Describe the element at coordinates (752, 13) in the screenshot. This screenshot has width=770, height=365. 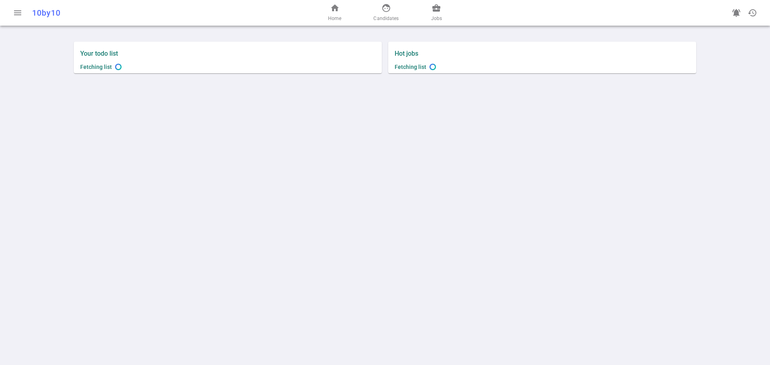
I see `span: history` at that location.